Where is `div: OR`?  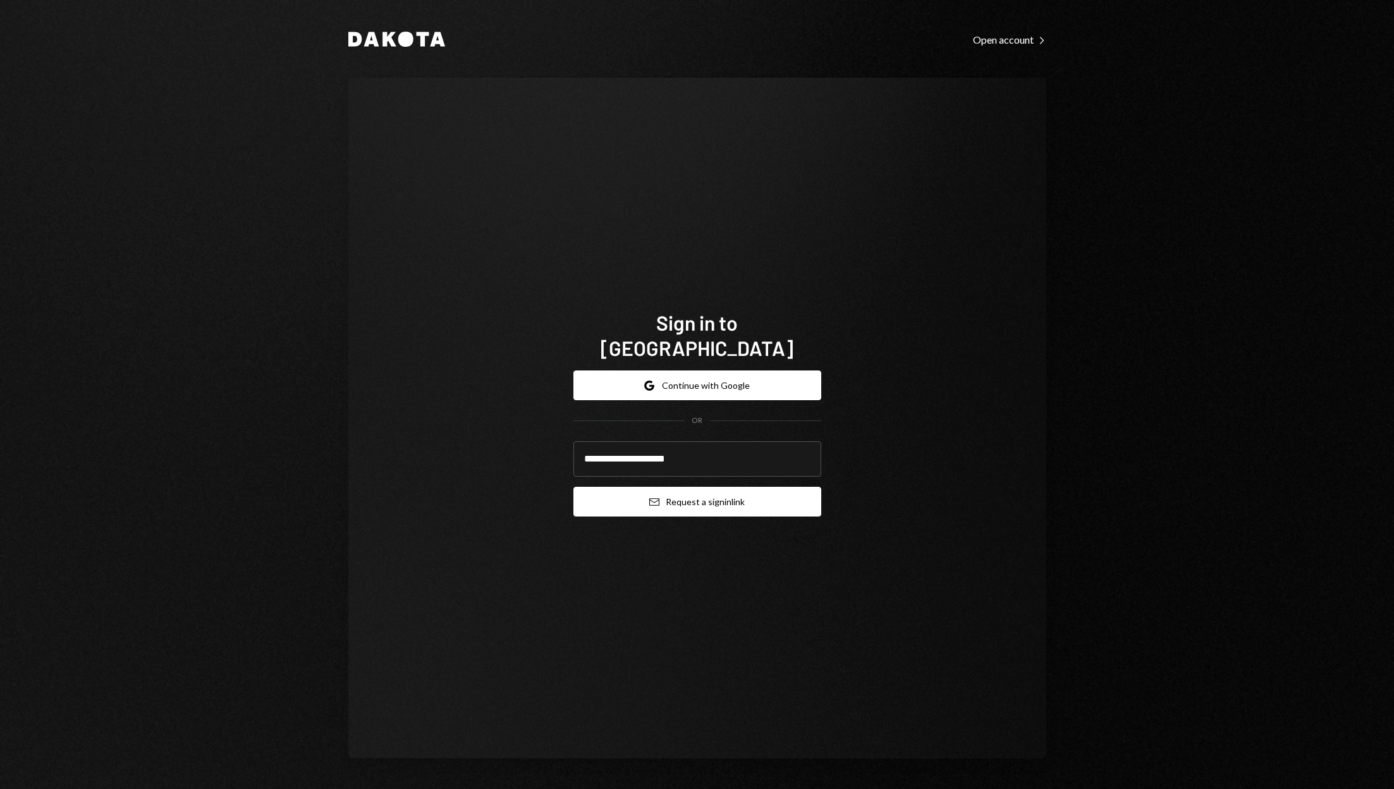 div: OR is located at coordinates (697, 420).